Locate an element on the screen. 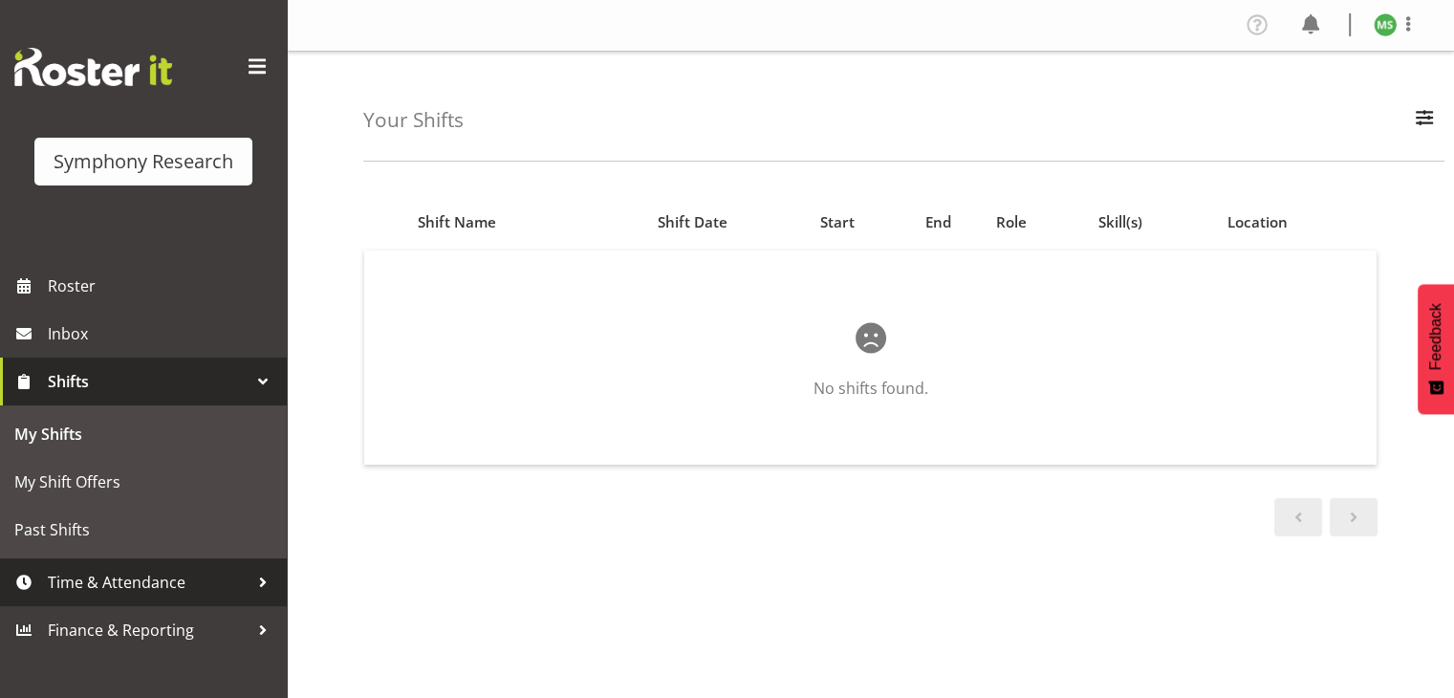  span: Inbox is located at coordinates (163, 334).